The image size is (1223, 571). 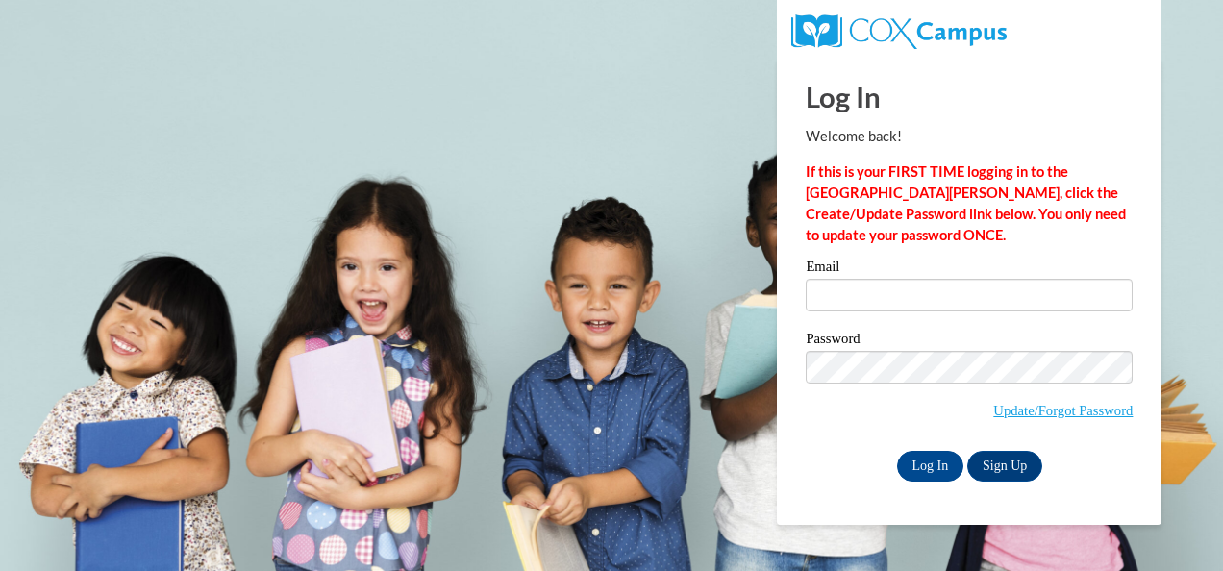 What do you see at coordinates (898, 32) in the screenshot?
I see `img: COX Campus` at bounding box center [898, 32].